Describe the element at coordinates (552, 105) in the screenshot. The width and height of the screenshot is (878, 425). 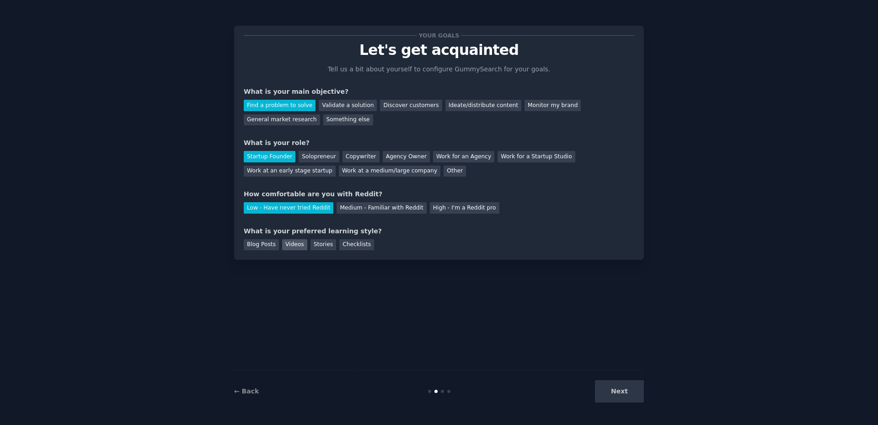
I see `div: Monitor my brand` at that location.